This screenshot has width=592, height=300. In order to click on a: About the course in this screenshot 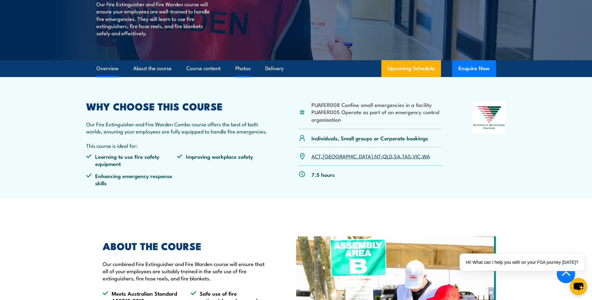, I will do `click(152, 68)`.